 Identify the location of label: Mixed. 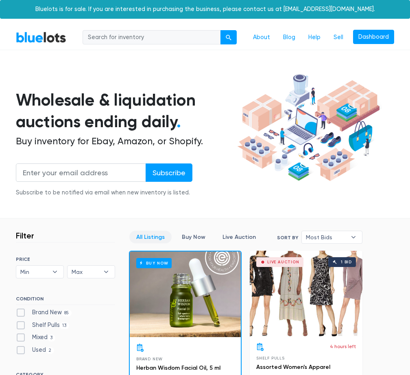
(35, 337).